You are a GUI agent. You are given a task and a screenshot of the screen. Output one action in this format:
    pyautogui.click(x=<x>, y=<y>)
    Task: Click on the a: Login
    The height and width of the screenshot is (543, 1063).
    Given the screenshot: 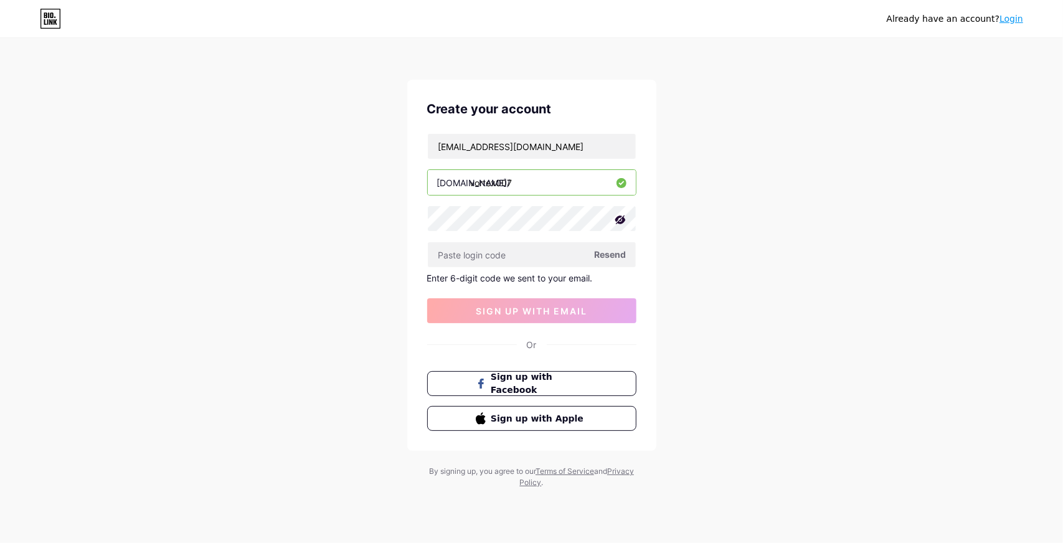 What is the action you would take?
    pyautogui.click(x=1012, y=19)
    